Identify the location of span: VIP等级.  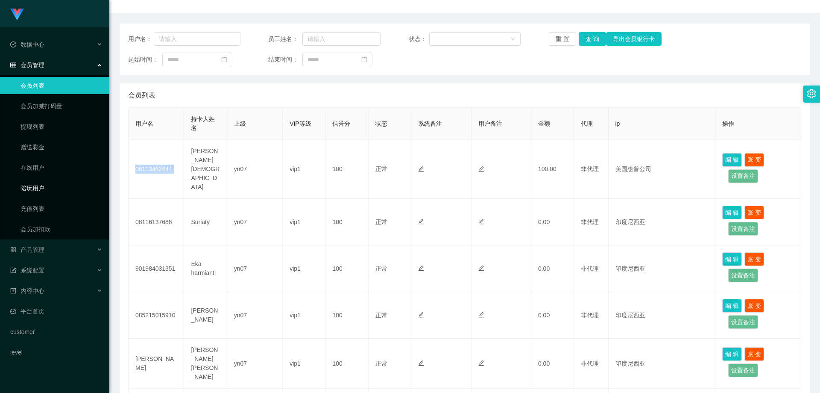
(300, 123).